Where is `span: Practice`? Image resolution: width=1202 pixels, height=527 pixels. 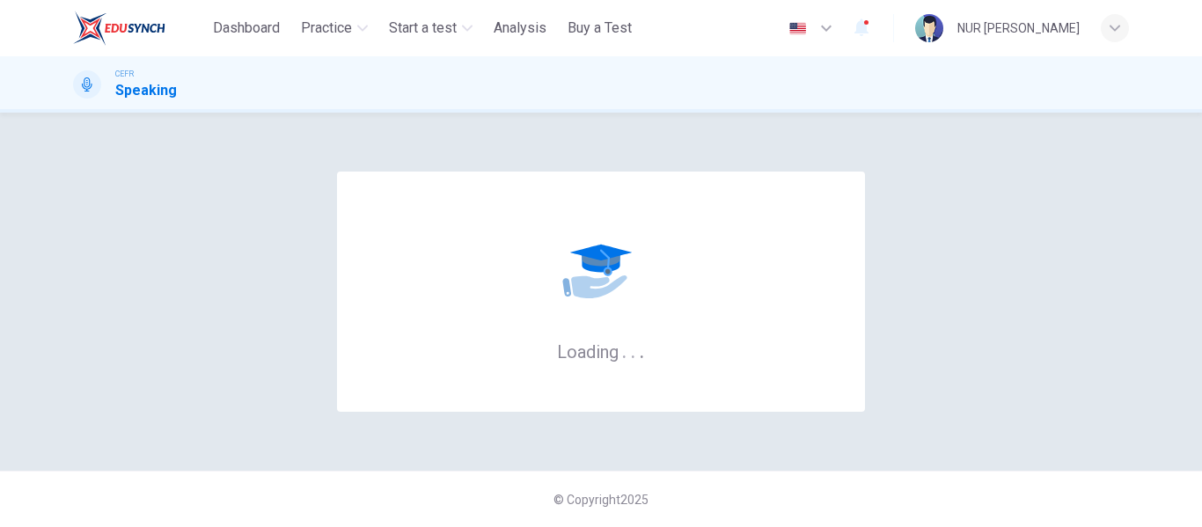
span: Practice is located at coordinates (327, 28).